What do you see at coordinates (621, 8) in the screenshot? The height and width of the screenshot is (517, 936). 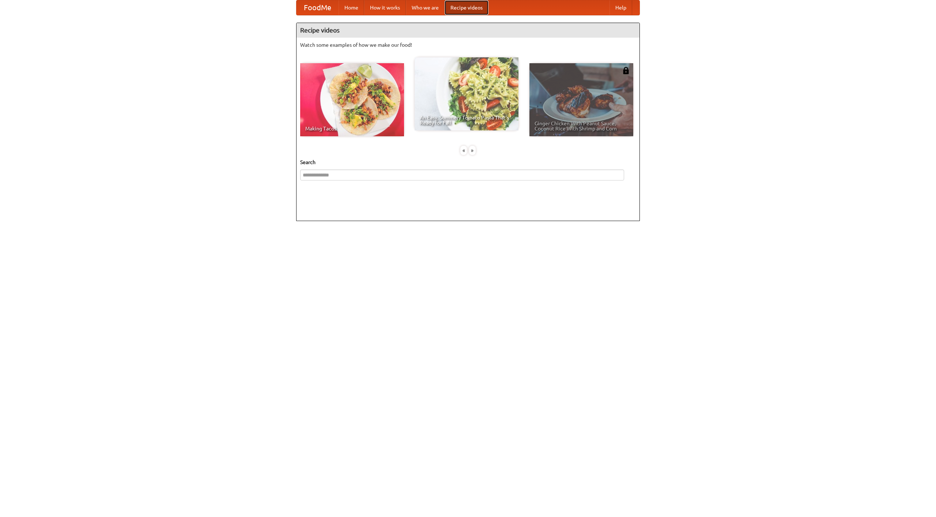 I see `a: Help` at bounding box center [621, 8].